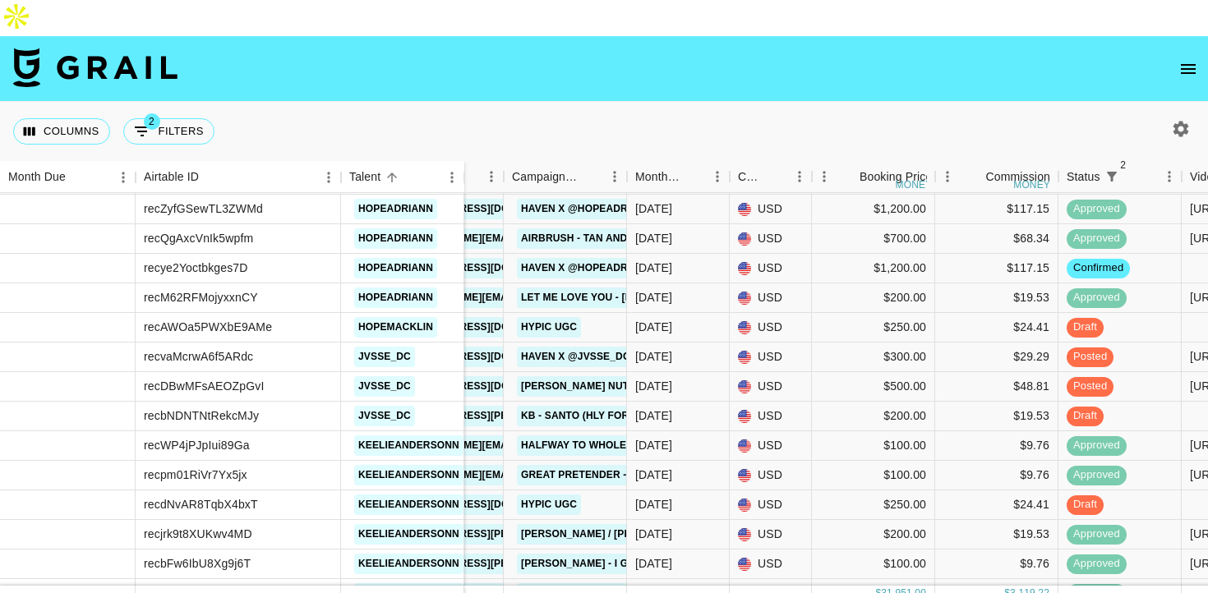 Image resolution: width=1208 pixels, height=593 pixels. What do you see at coordinates (549, 327) in the screenshot?
I see `a: Hypic UGC` at bounding box center [549, 327].